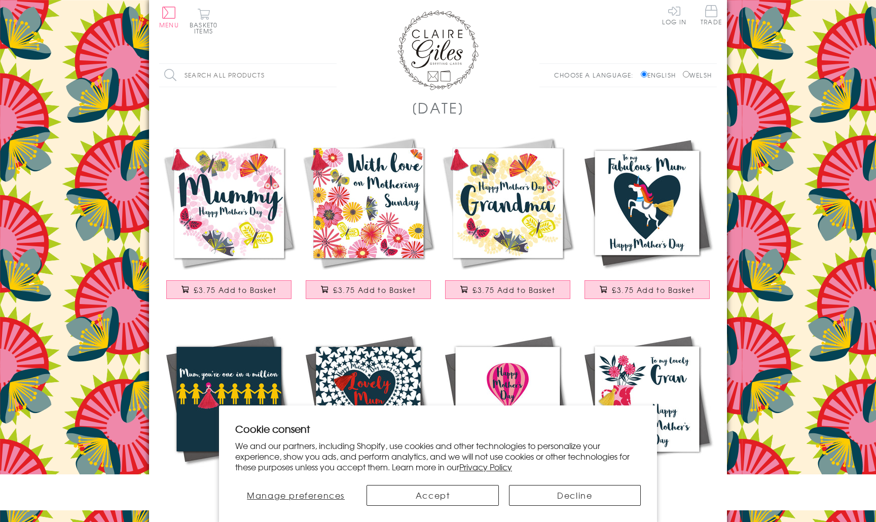 This screenshot has height=522, width=876. I want to click on a: Log In, so click(674, 15).